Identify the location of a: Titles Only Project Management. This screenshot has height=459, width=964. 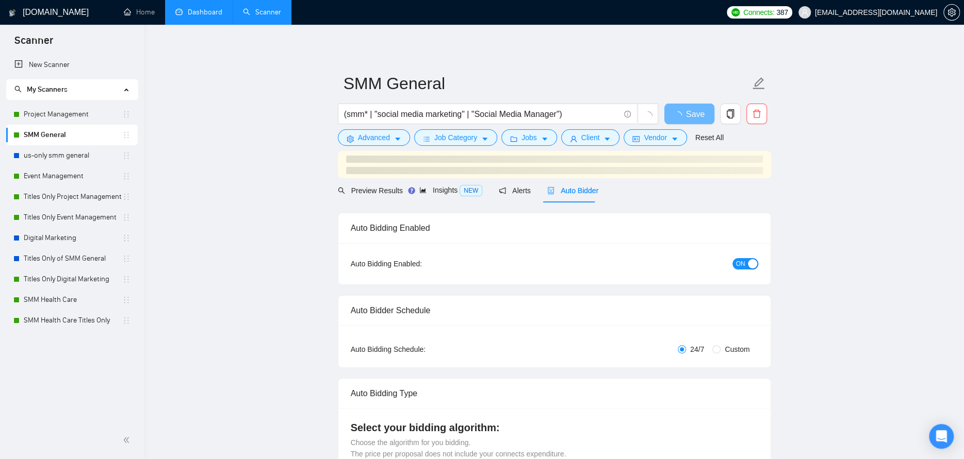
(73, 197).